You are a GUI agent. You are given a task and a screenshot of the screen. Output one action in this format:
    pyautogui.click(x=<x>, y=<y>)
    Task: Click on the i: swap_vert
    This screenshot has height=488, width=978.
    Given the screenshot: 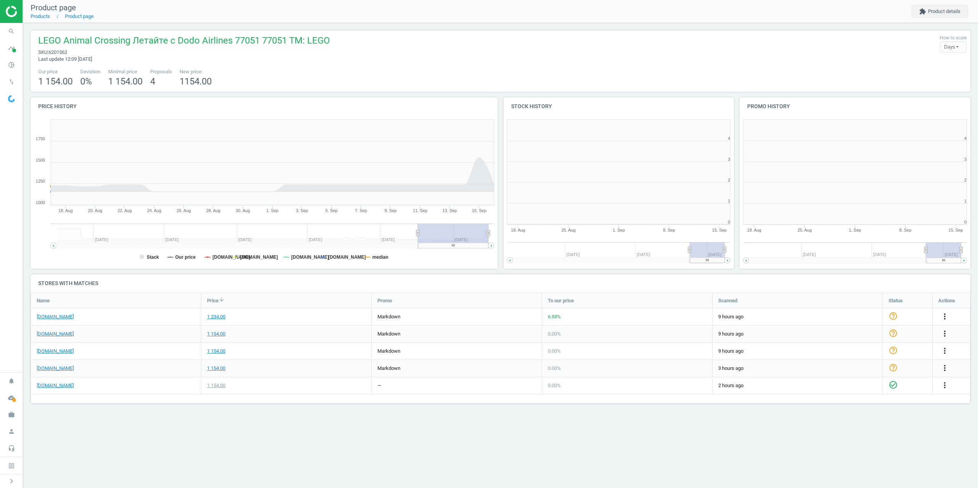 What is the action you would take?
    pyautogui.click(x=11, y=82)
    